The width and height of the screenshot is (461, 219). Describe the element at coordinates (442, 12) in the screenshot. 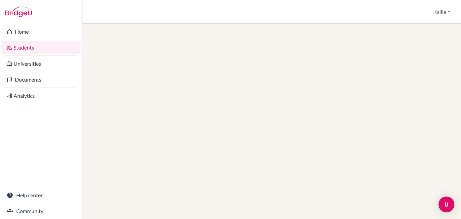

I see `button: Kaille` at that location.